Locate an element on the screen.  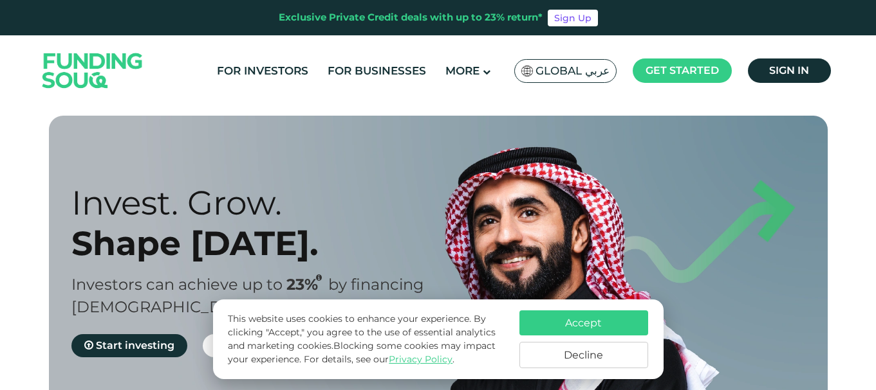
a: For Investors is located at coordinates (262, 71).